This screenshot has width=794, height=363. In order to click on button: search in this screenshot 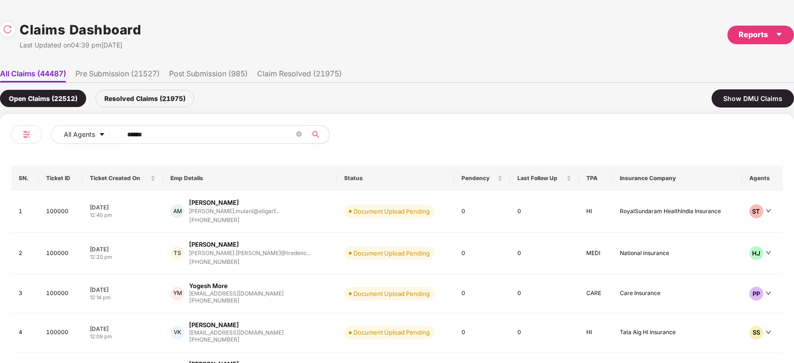, I will do `click(318, 135)`.